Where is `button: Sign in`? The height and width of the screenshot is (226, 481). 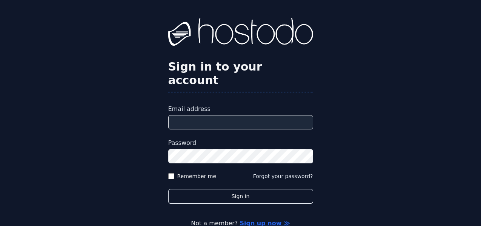
button: Sign in is located at coordinates (241, 196).